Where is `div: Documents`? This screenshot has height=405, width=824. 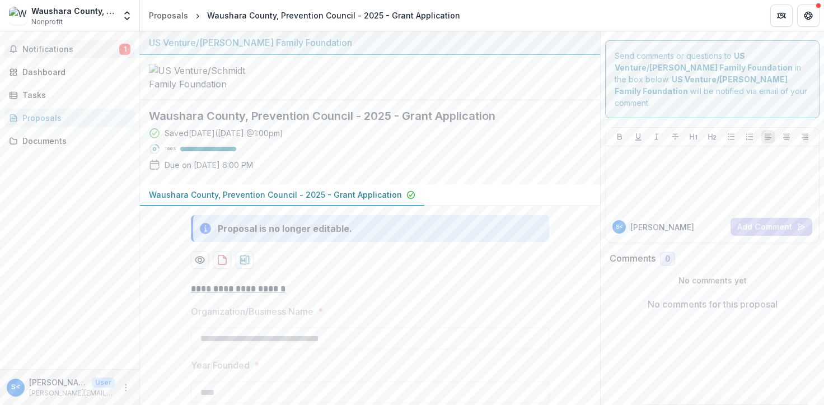
div: Documents is located at coordinates (74, 141).